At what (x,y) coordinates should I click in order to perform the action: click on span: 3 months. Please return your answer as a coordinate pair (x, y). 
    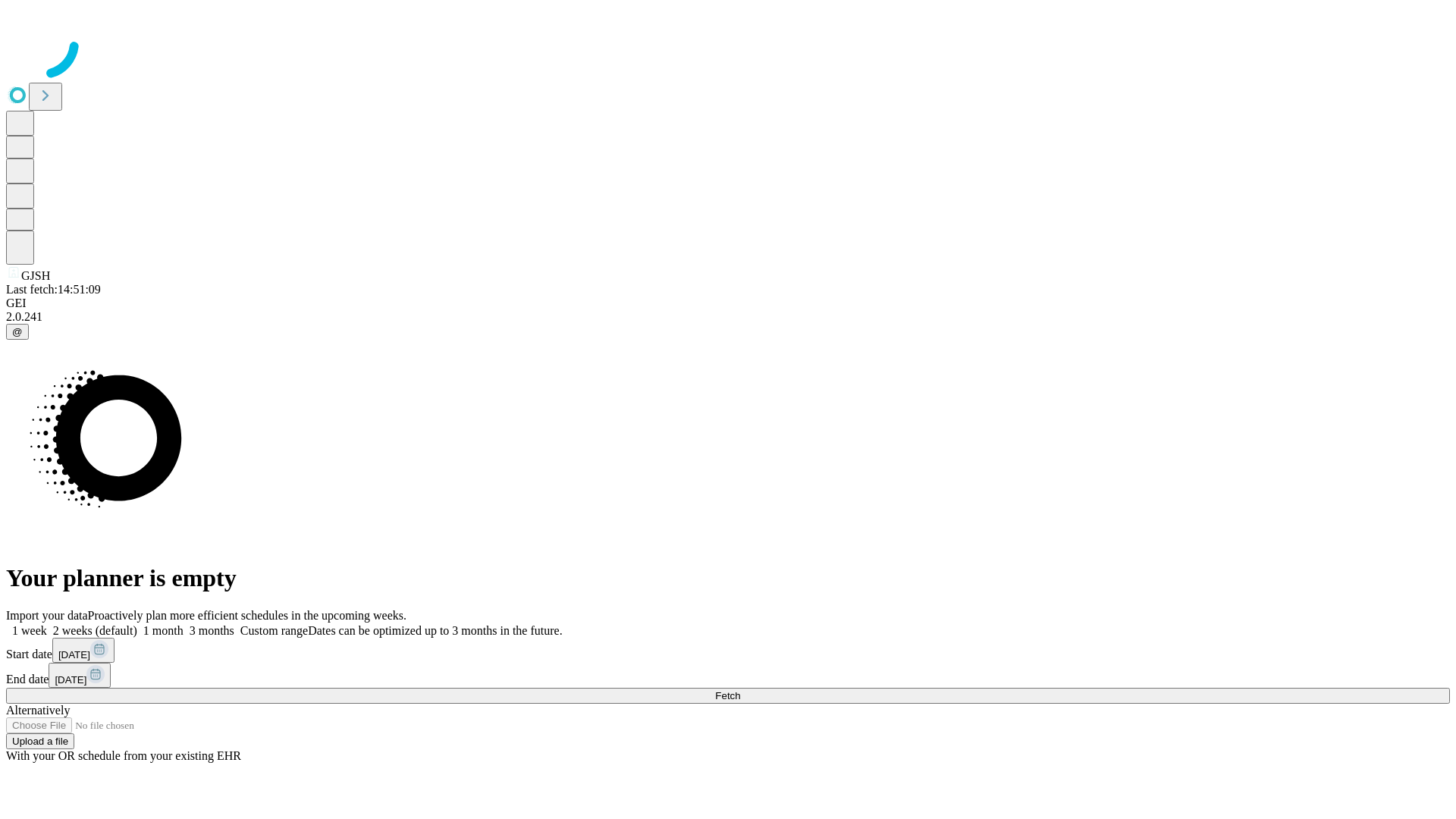
    Looking at the image, I should click on (212, 630).